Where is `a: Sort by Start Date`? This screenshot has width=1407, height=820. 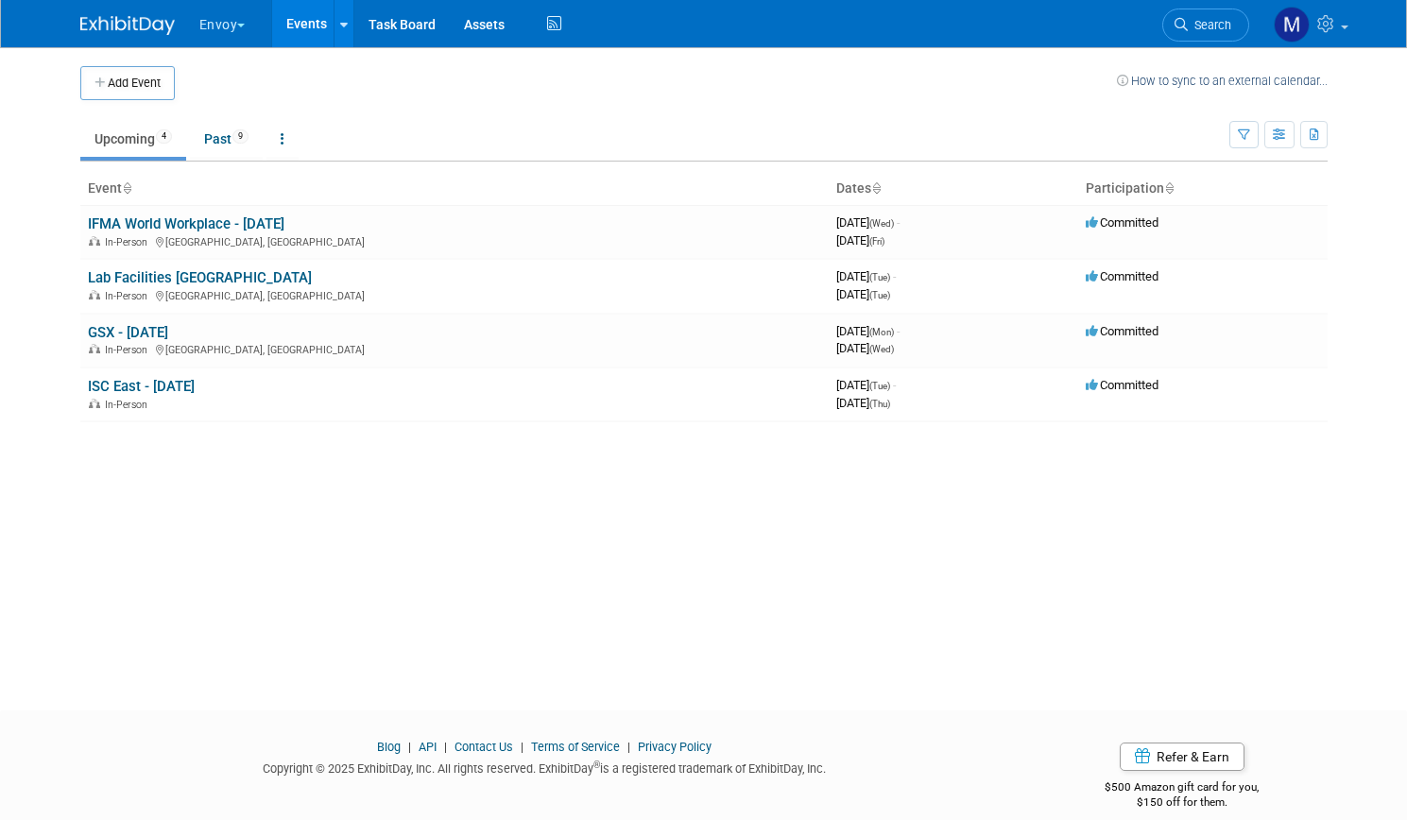
a: Sort by Start Date is located at coordinates (876, 188).